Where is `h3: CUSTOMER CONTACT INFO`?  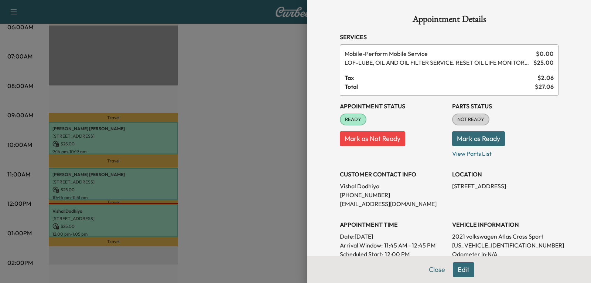
h3: CUSTOMER CONTACT INFO is located at coordinates (393, 174).